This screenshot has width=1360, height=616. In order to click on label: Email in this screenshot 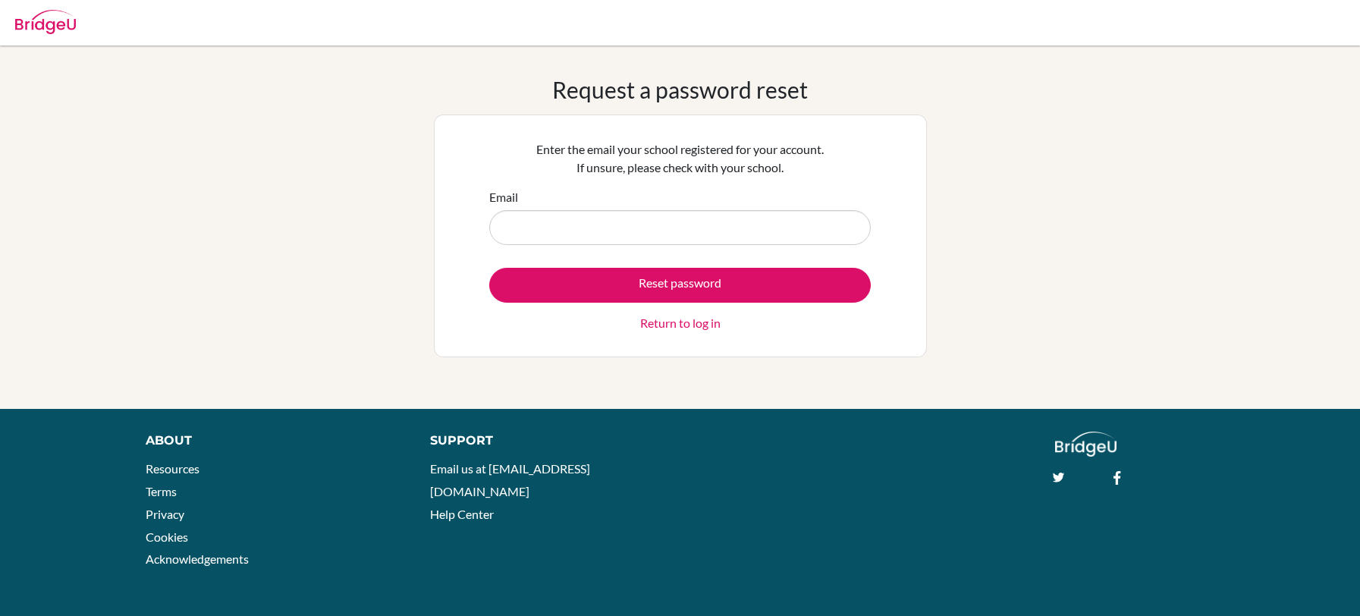, I will do `click(504, 197)`.